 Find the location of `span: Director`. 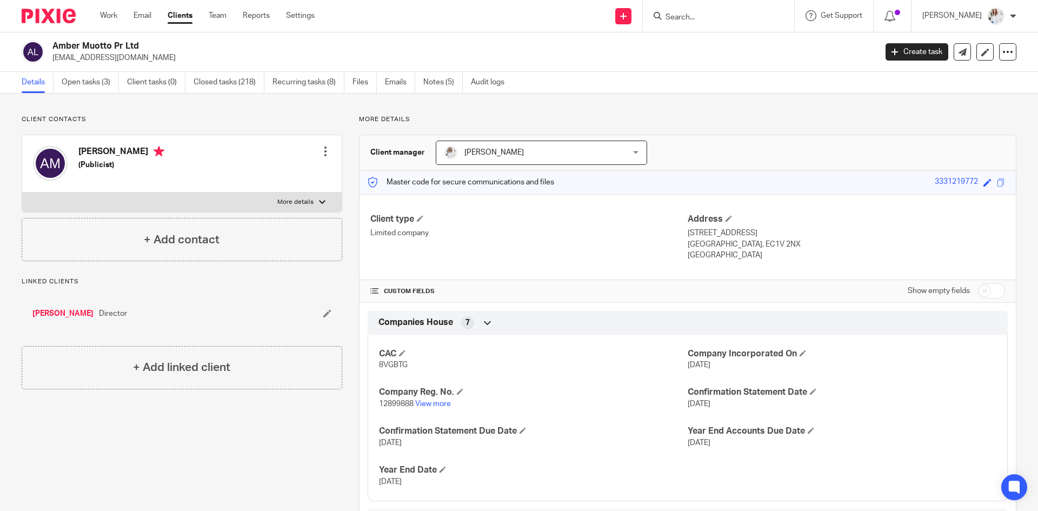

span: Director is located at coordinates (113, 314).